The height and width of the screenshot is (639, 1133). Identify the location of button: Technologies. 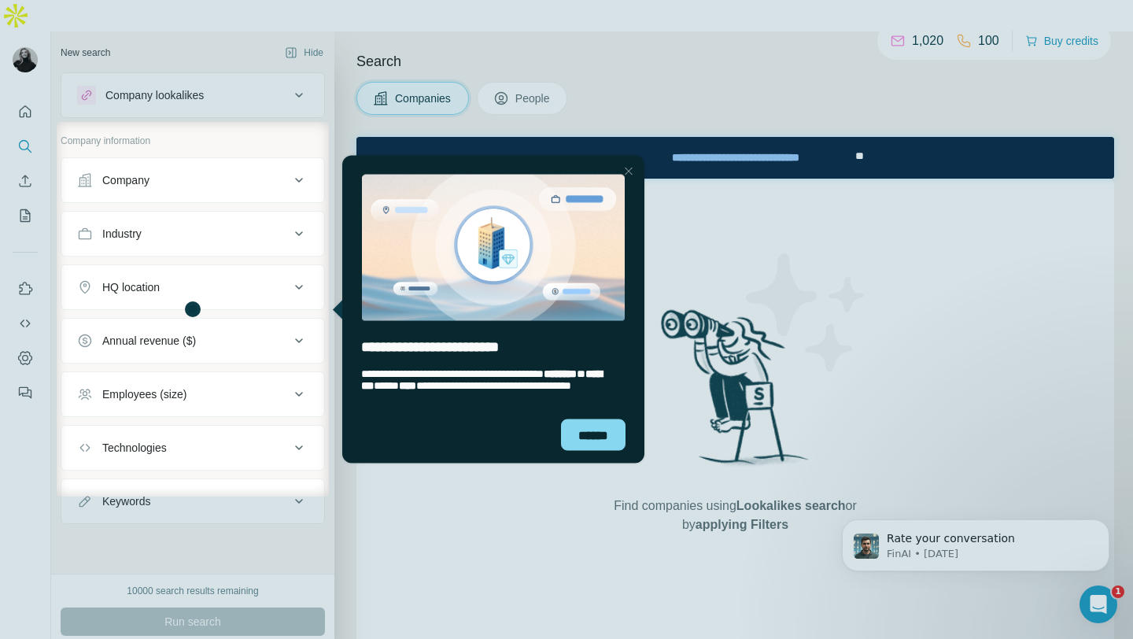
(193, 448).